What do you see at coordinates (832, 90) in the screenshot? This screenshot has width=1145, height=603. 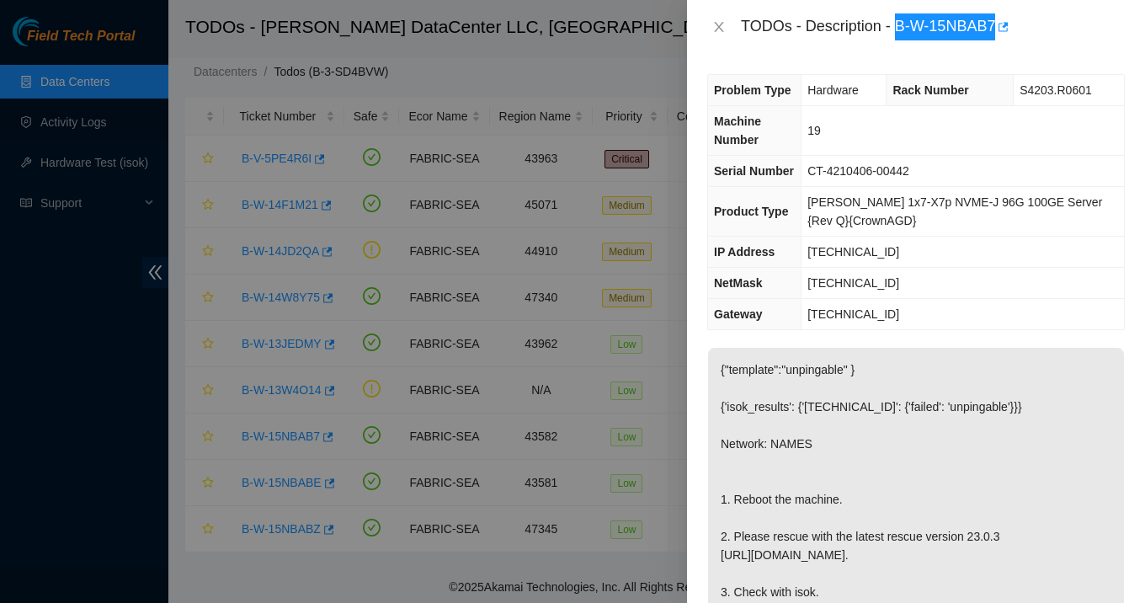 I see `span: Hardware` at bounding box center [832, 90].